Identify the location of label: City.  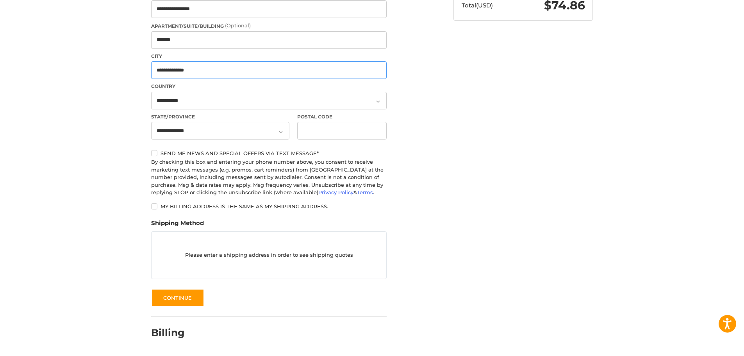
(269, 56).